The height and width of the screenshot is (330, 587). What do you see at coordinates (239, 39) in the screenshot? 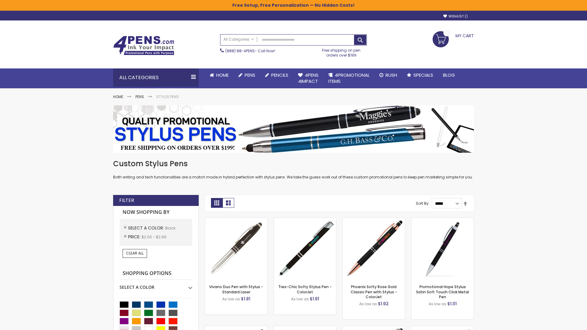
I see `span: All Categories` at bounding box center [239, 39].